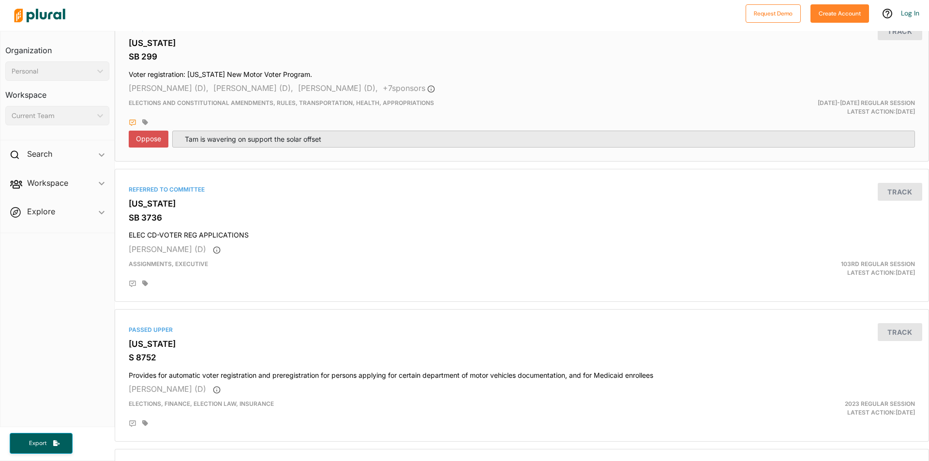 This screenshot has width=929, height=461. I want to click on span: Assignments, Executive, so click(168, 264).